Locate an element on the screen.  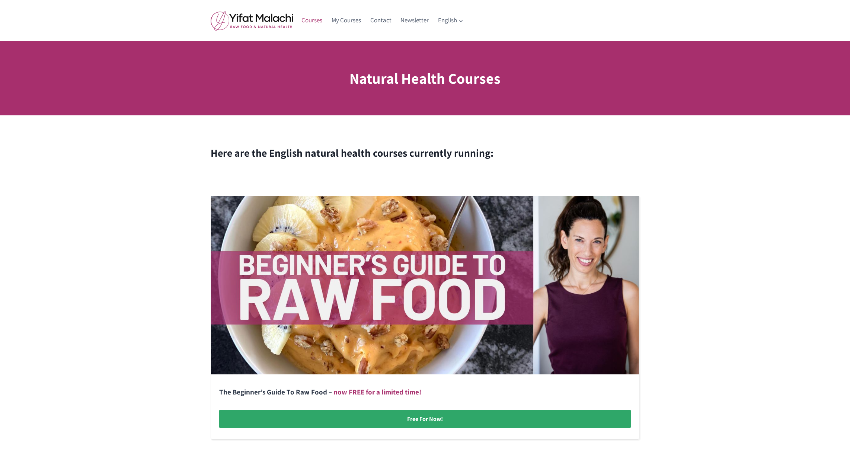
nav: Primary Navigation is located at coordinates (382, 20).